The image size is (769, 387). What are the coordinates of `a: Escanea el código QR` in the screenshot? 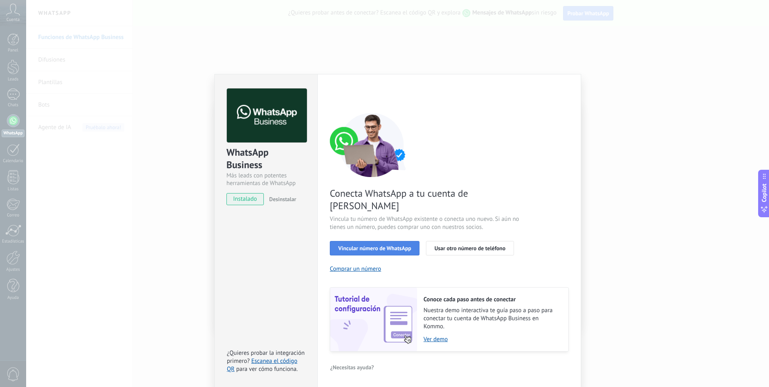 It's located at (262, 365).